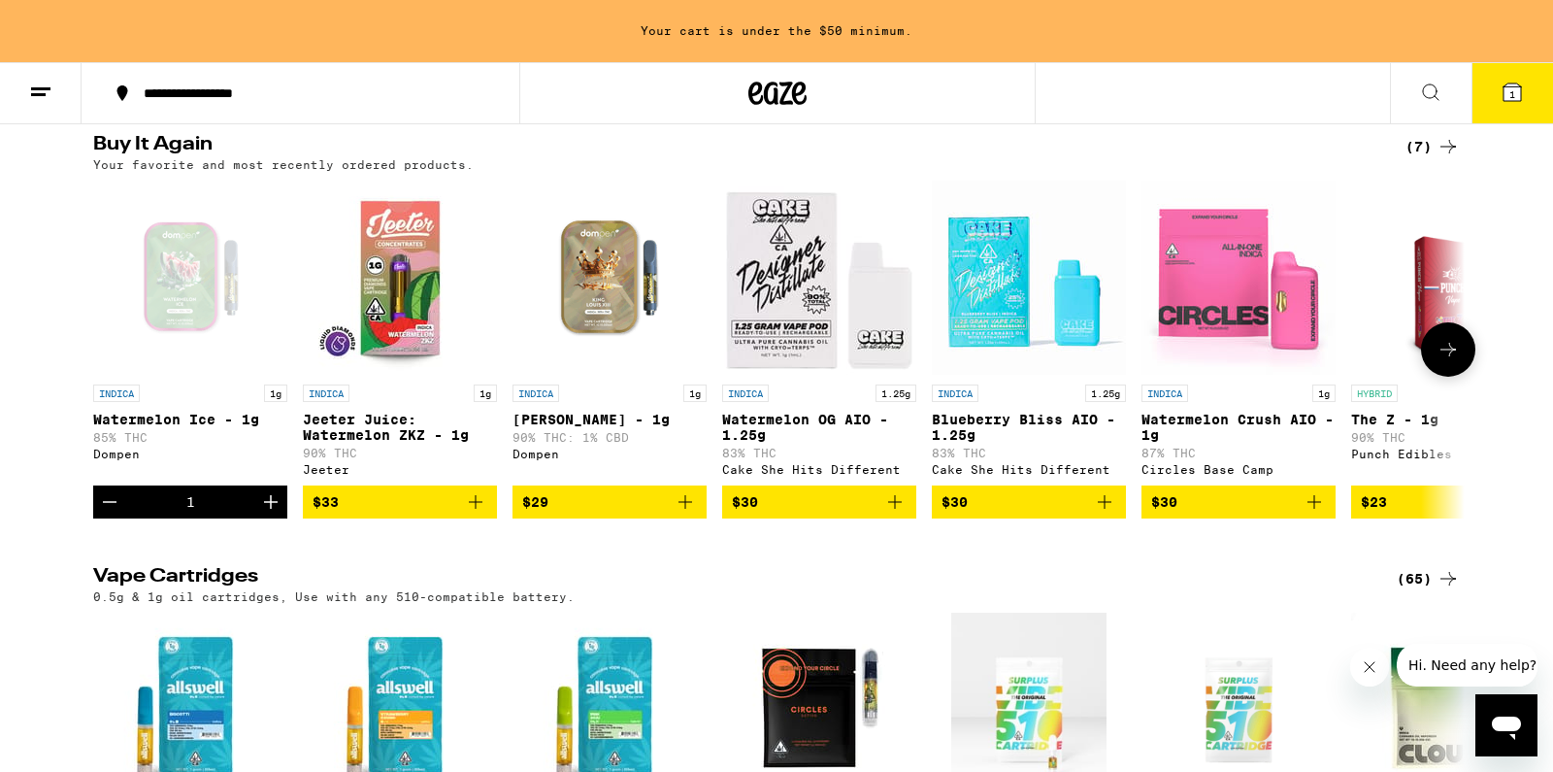 The width and height of the screenshot is (1553, 772). I want to click on div: Circles Base Camp, so click(1239, 469).